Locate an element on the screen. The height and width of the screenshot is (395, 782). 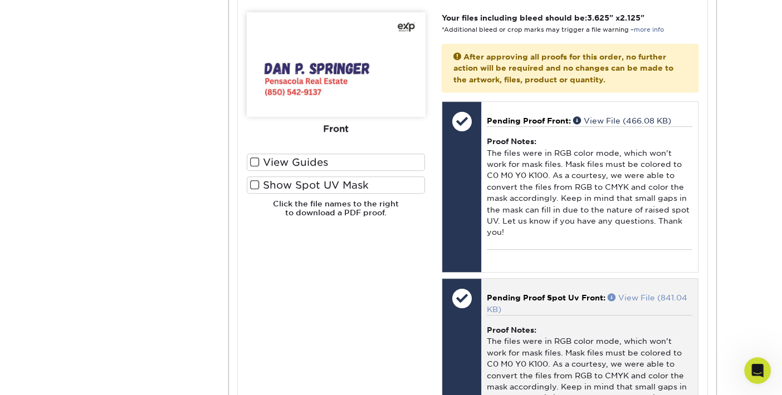
span: Pending Proof Front: is located at coordinates (528, 121).